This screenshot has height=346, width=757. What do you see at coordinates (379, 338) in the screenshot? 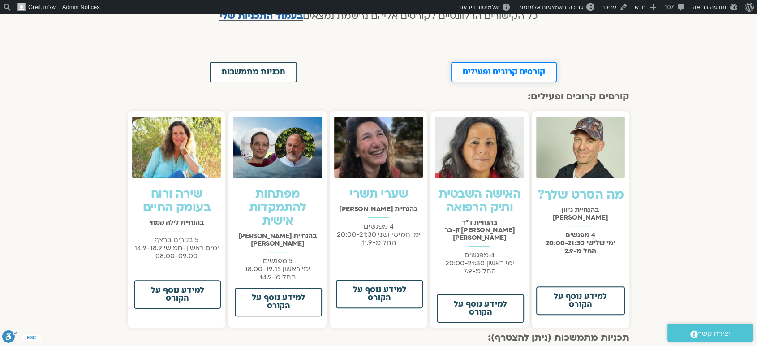
I see `h2: תכניות מתמשכות (ניתן להצטרף):` at bounding box center [379, 338].